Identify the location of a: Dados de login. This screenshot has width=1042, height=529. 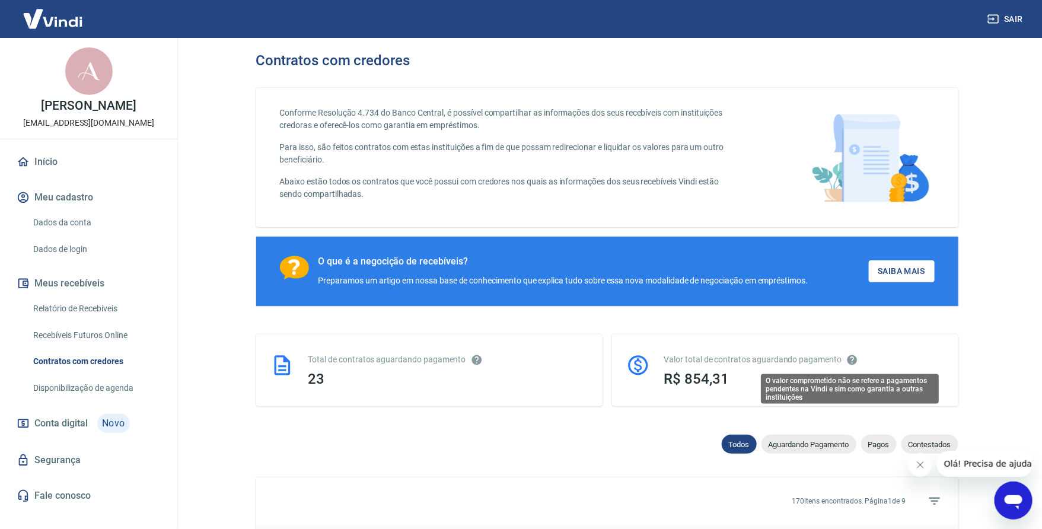
(95, 249).